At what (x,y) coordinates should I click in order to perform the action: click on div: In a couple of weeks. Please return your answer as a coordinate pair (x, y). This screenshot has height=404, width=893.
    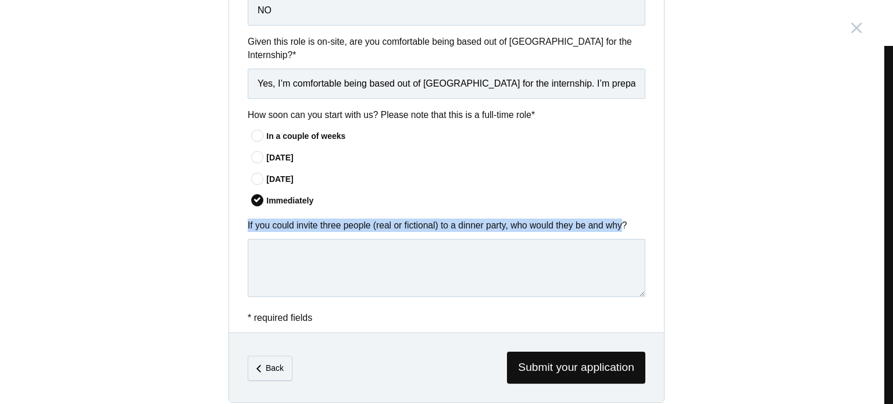
    Looking at the image, I should click on (456, 136).